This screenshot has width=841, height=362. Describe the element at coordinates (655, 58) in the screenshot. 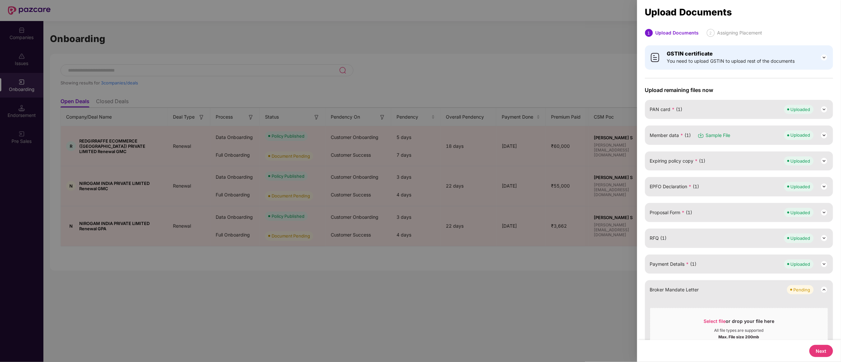

I see `img: svg+xml;base64,PHN2ZyB4bWxucz0iaHR0cDovL3d3dy53My5vcmcvMjAwMC9zdmciIHdpZHRoPSI0MCIgaGVpZ2h0PSI0MC...` at that location.